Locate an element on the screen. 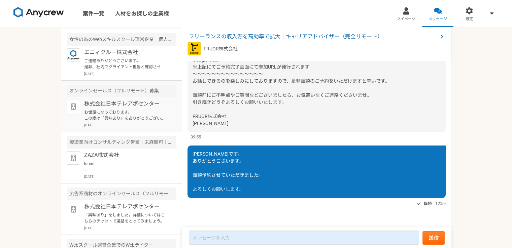 The width and height of the screenshot is (512, 248). img: FRUOR%E3%83%AD%E3%82%B3%E3%82%99.png is located at coordinates (194, 49).